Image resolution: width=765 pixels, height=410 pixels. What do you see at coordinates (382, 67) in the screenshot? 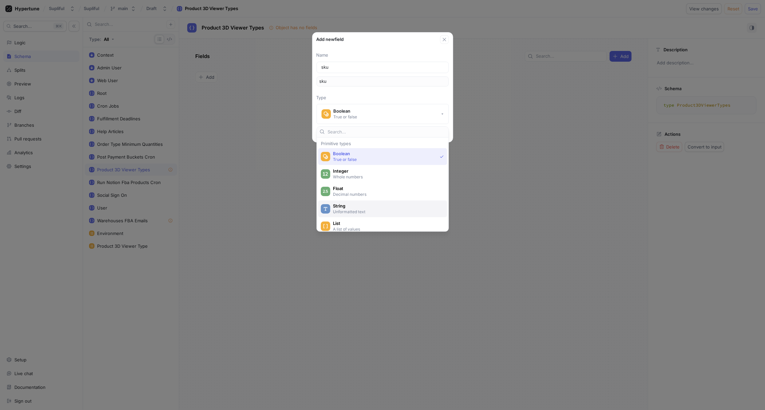
I see `input: Enter a name for this field` at bounding box center [382, 67].